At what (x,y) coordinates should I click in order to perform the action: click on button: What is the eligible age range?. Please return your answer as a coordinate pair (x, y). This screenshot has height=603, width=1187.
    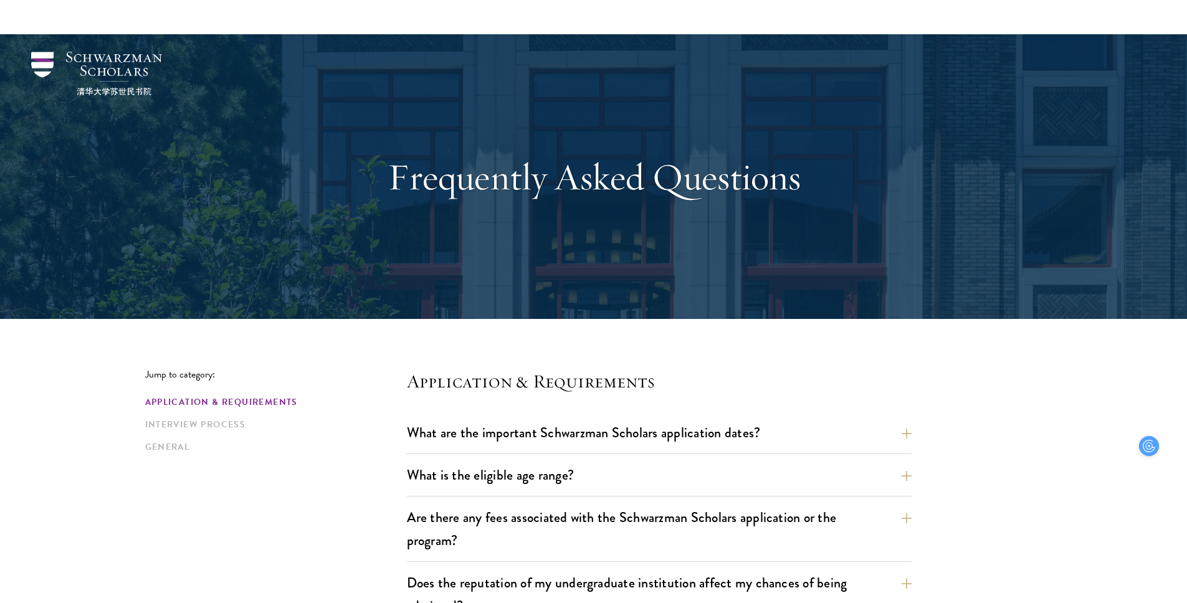
    Looking at the image, I should click on (659, 475).